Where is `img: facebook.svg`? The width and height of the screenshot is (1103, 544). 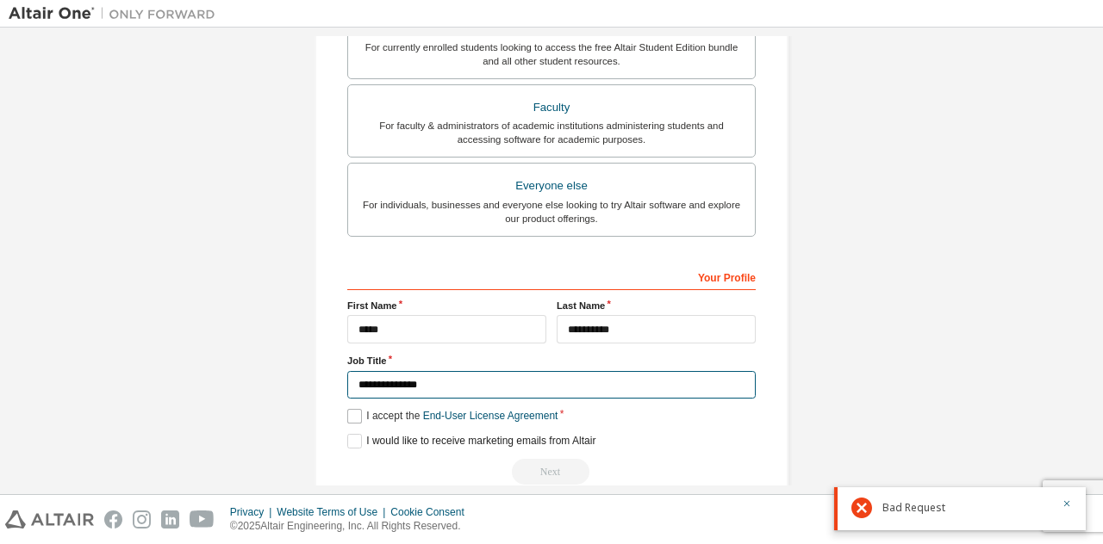 img: facebook.svg is located at coordinates (113, 519).